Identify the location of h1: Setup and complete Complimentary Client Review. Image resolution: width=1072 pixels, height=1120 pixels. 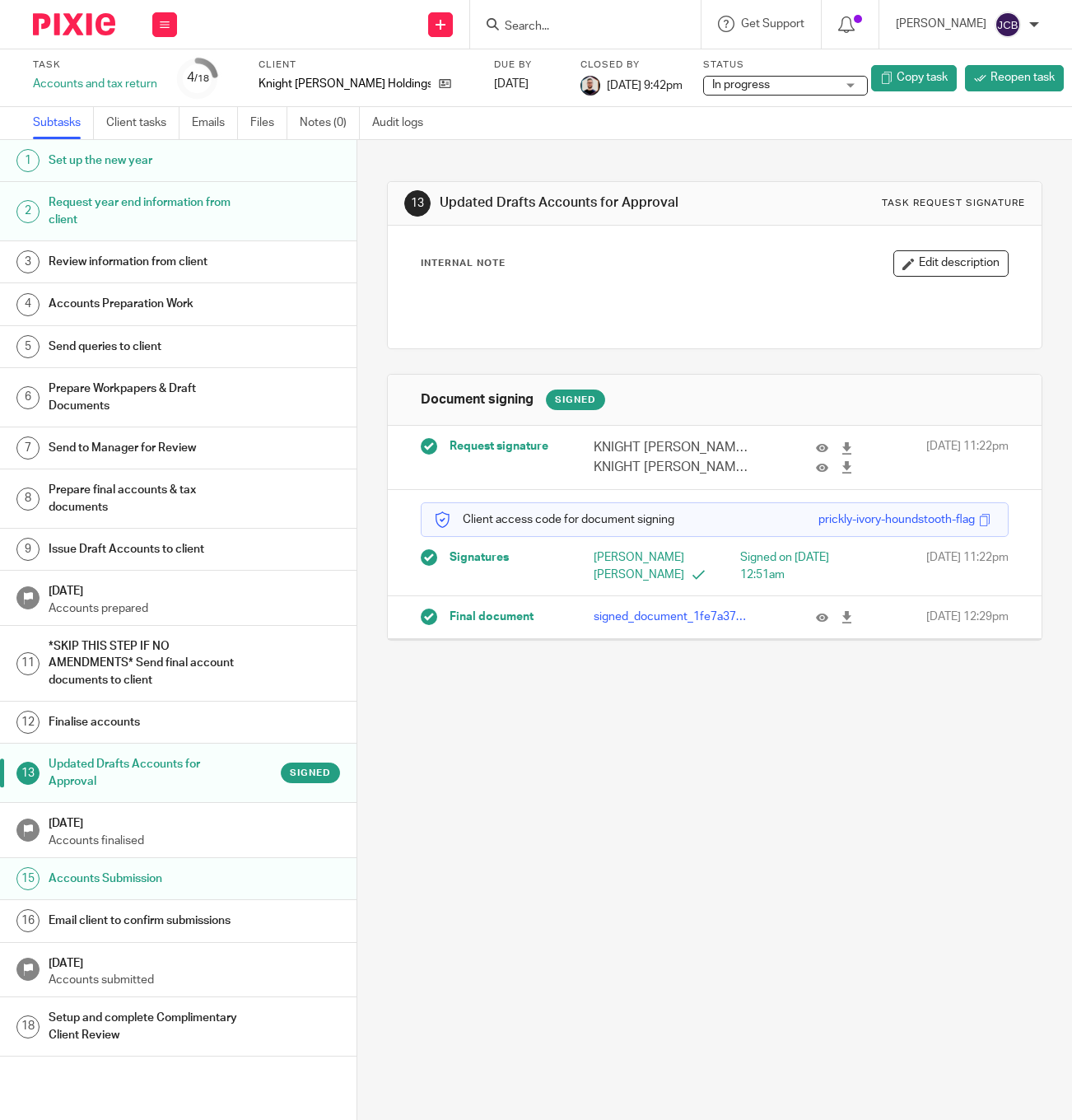
(146, 1026).